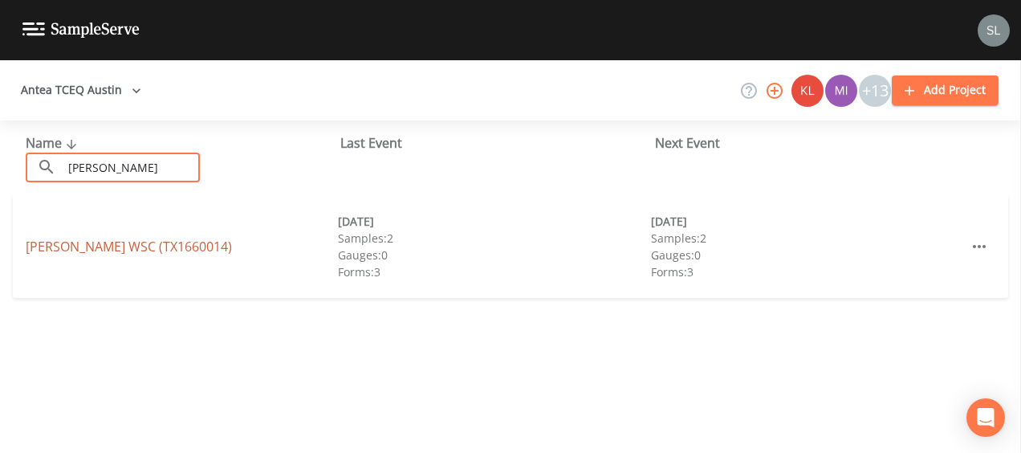 The image size is (1021, 453). What do you see at coordinates (81, 90) in the screenshot?
I see `button: Antea TCEQ Austin` at bounding box center [81, 90].